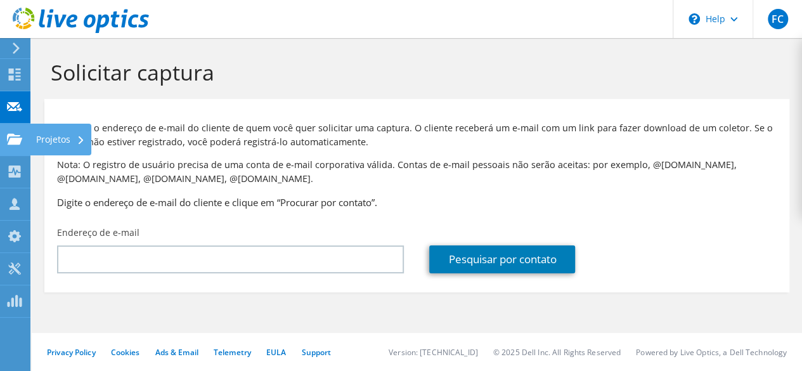 The height and width of the screenshot is (371, 802). What do you see at coordinates (232, 352) in the screenshot?
I see `a: Telemetry` at bounding box center [232, 352].